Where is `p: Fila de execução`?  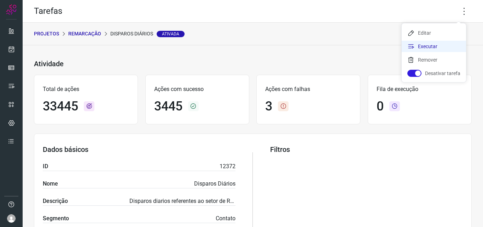
p: Fila de execução is located at coordinates (420, 89).